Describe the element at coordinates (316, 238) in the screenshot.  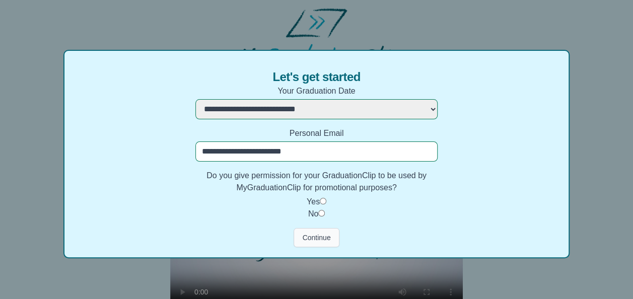
I see `button: Continue` at that location.